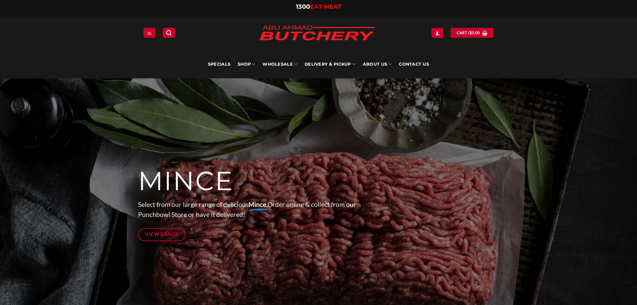 Image resolution: width=637 pixels, height=305 pixels. What do you see at coordinates (303, 7) in the screenshot?
I see `span: 1300` at bounding box center [303, 7].